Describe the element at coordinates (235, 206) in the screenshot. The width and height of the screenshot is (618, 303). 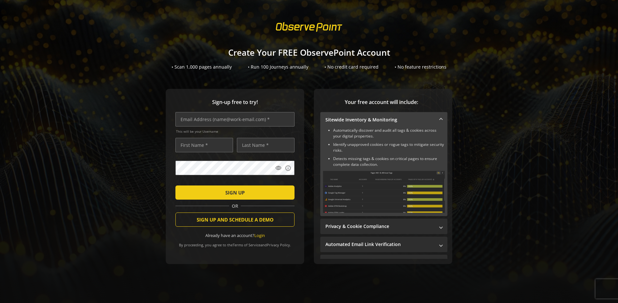
I see `span: OR` at that location.